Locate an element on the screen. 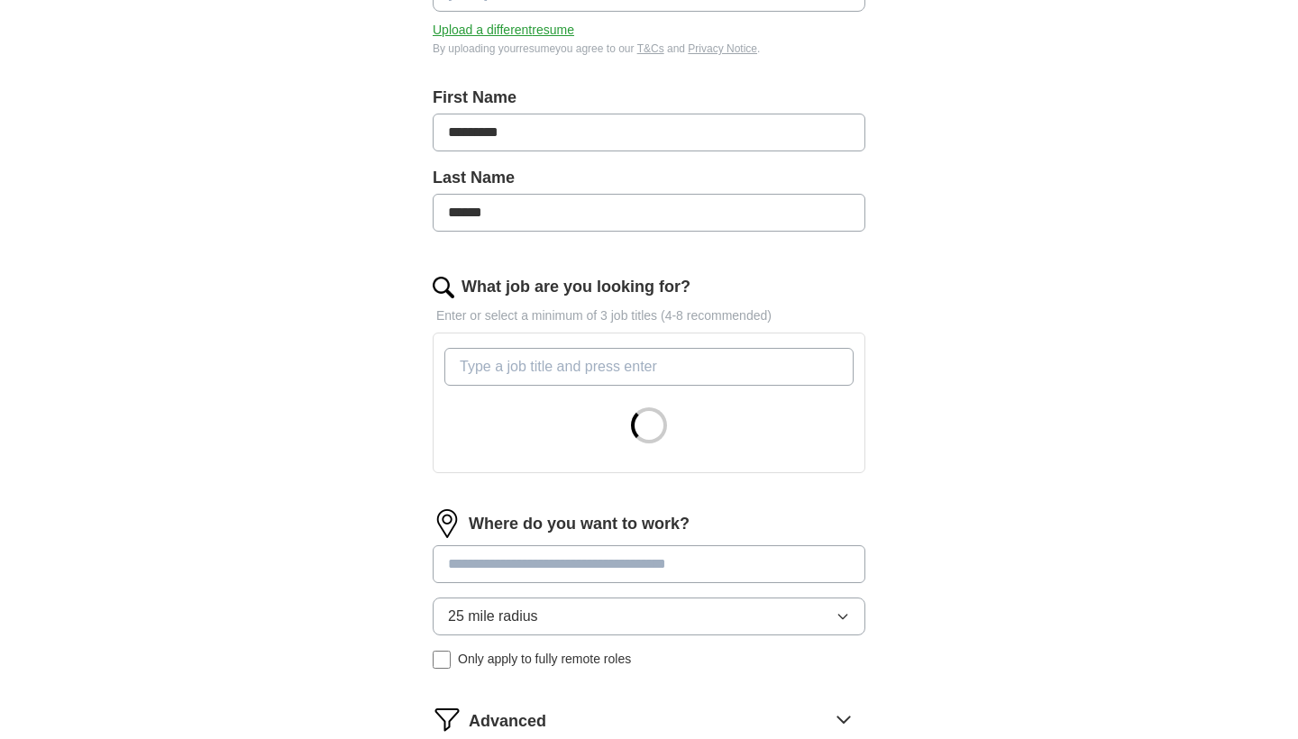 Image resolution: width=1298 pixels, height=739 pixels. div: By uploading your resume you agree to our and . is located at coordinates (649, 49).